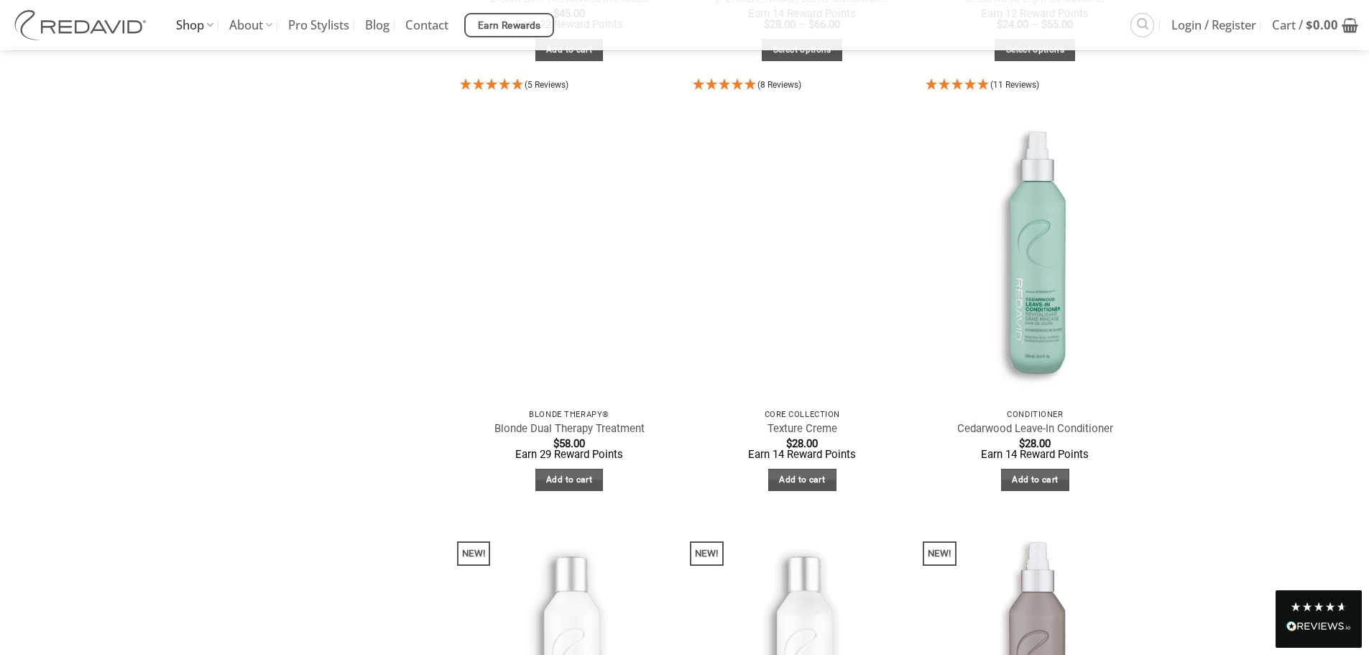  I want to click on a: Search, so click(1142, 24).